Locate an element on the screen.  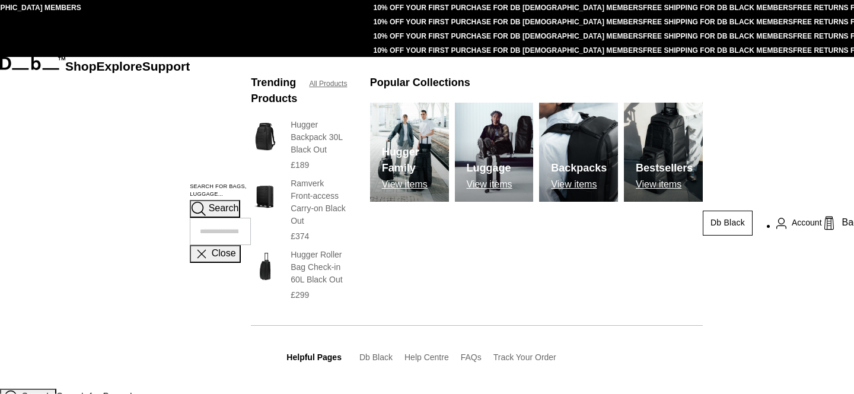
img: Ramverk Front-access Carry-on Black Out is located at coordinates (265, 195).